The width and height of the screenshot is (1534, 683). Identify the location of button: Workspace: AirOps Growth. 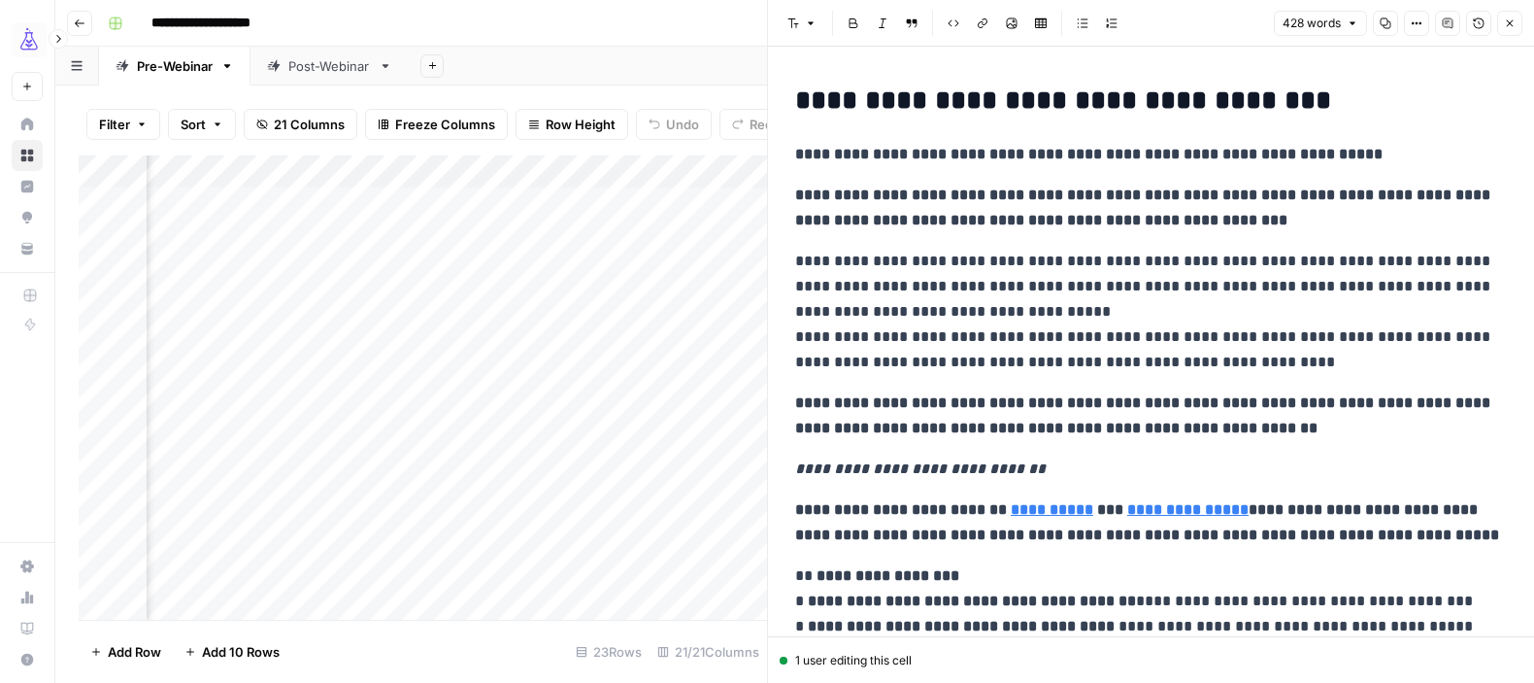
(27, 40).